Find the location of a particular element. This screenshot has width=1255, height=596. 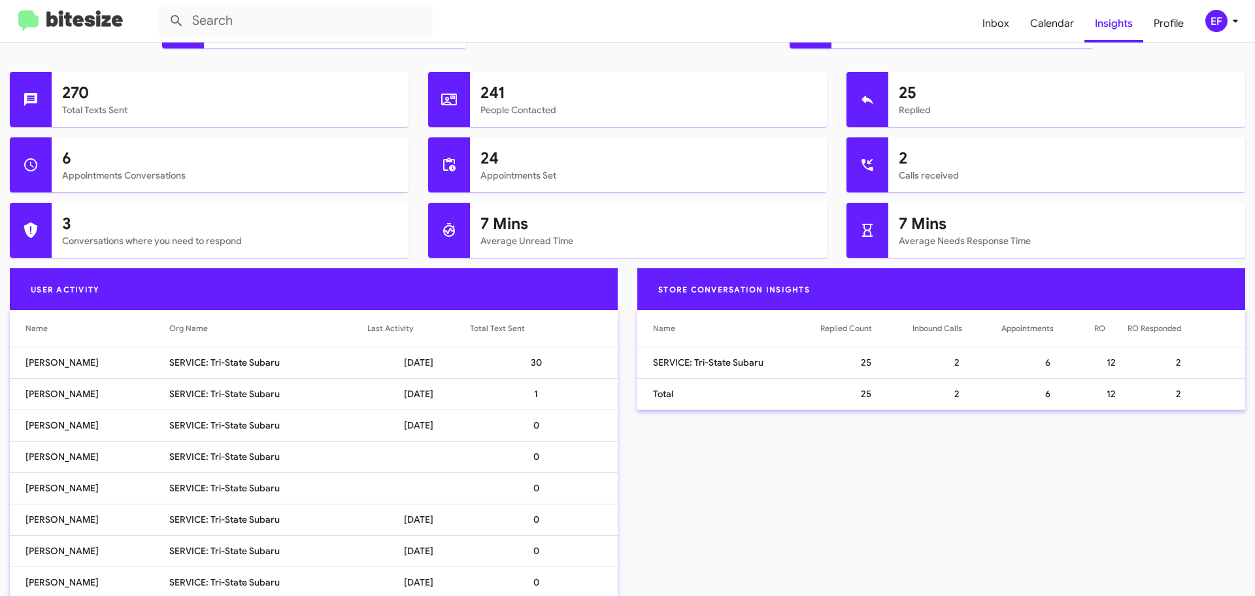

mat-card-subtitle: Appointments Conversations is located at coordinates (230, 175).